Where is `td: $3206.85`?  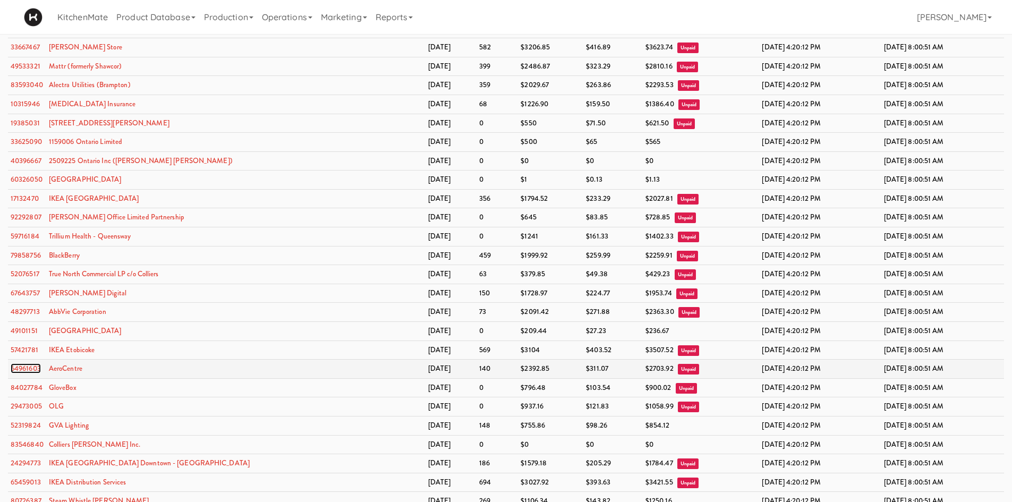 td: $3206.85 is located at coordinates (550, 48).